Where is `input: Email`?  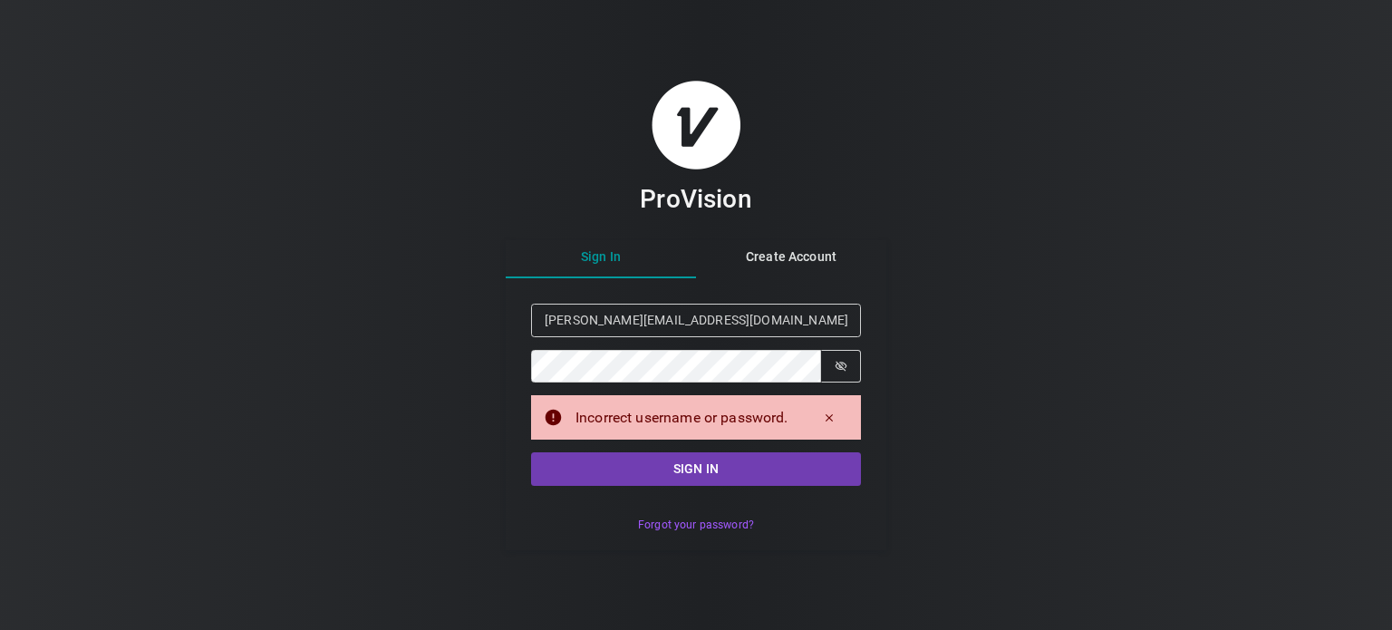
input: Email is located at coordinates (696, 320).